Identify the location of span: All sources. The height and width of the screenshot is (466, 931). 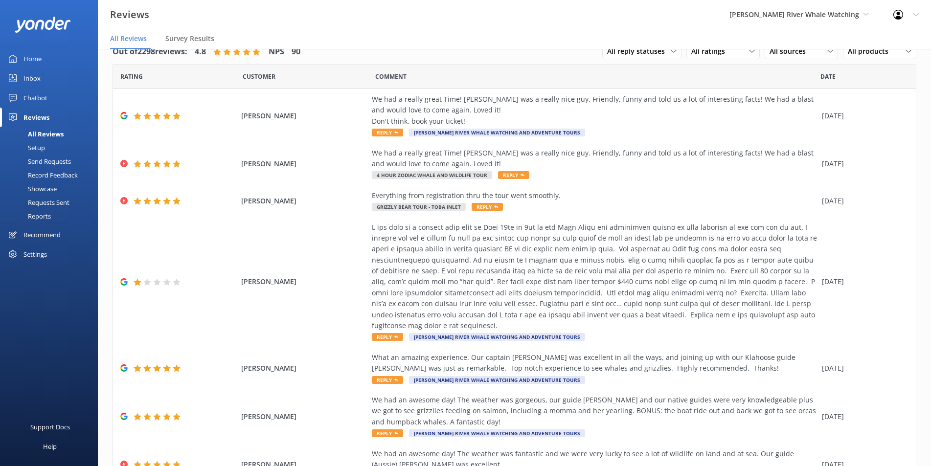
(791, 51).